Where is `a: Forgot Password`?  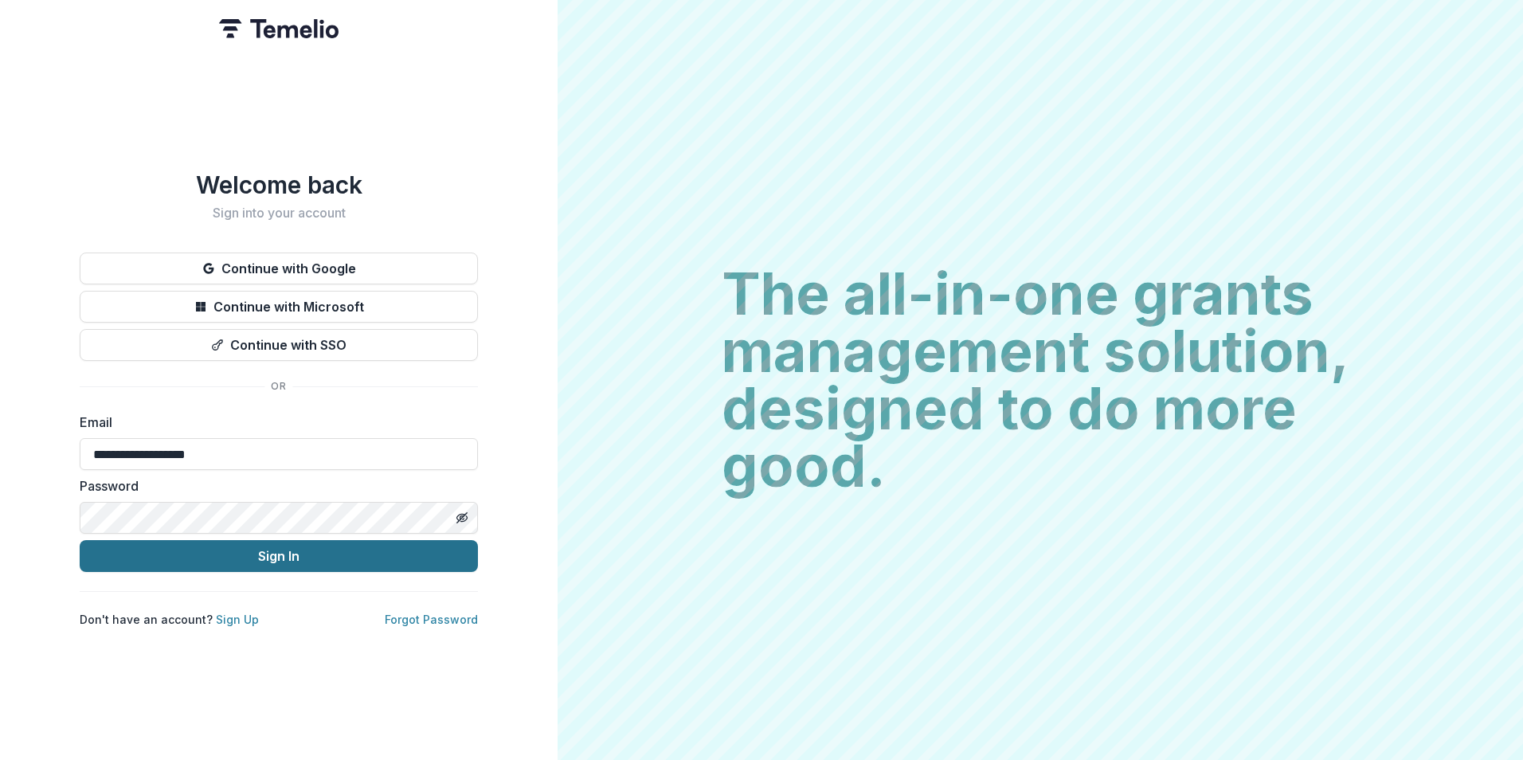
a: Forgot Password is located at coordinates (431, 619).